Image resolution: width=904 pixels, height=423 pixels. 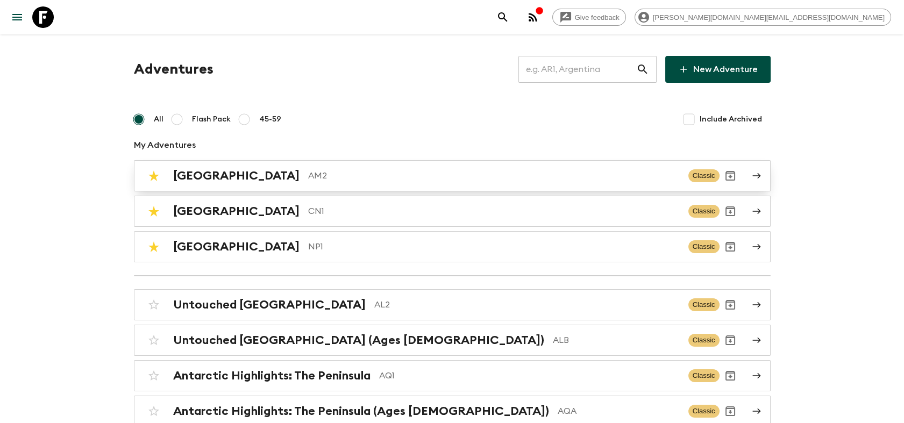 What do you see at coordinates (577, 69) in the screenshot?
I see `input: e.g. AR1, Argentina` at bounding box center [577, 69].